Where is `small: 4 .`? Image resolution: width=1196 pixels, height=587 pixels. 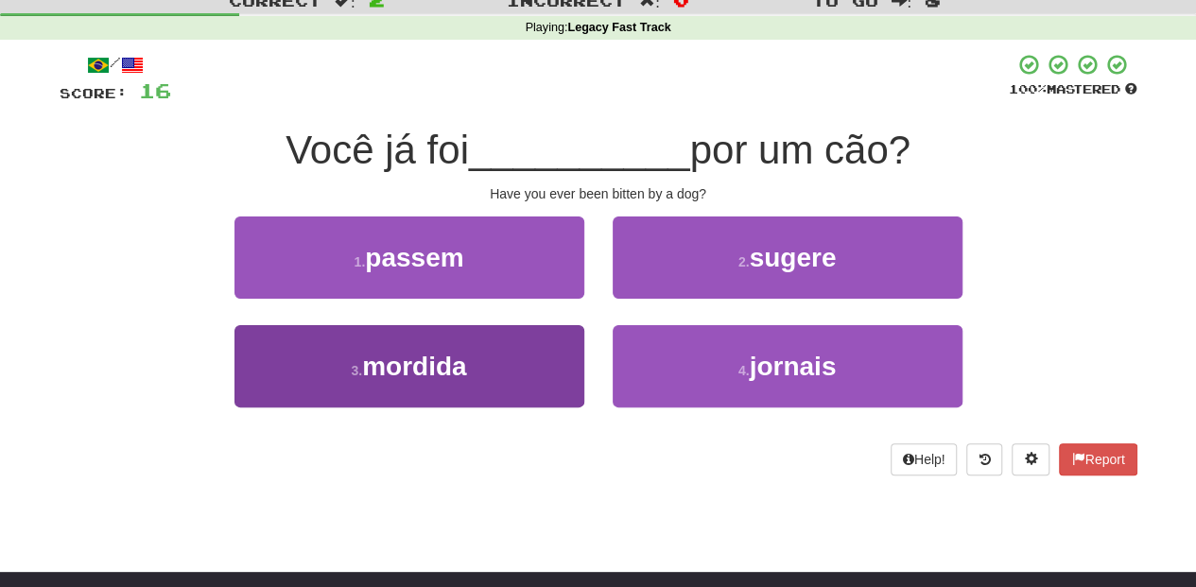 small: 4 . is located at coordinates (744, 371).